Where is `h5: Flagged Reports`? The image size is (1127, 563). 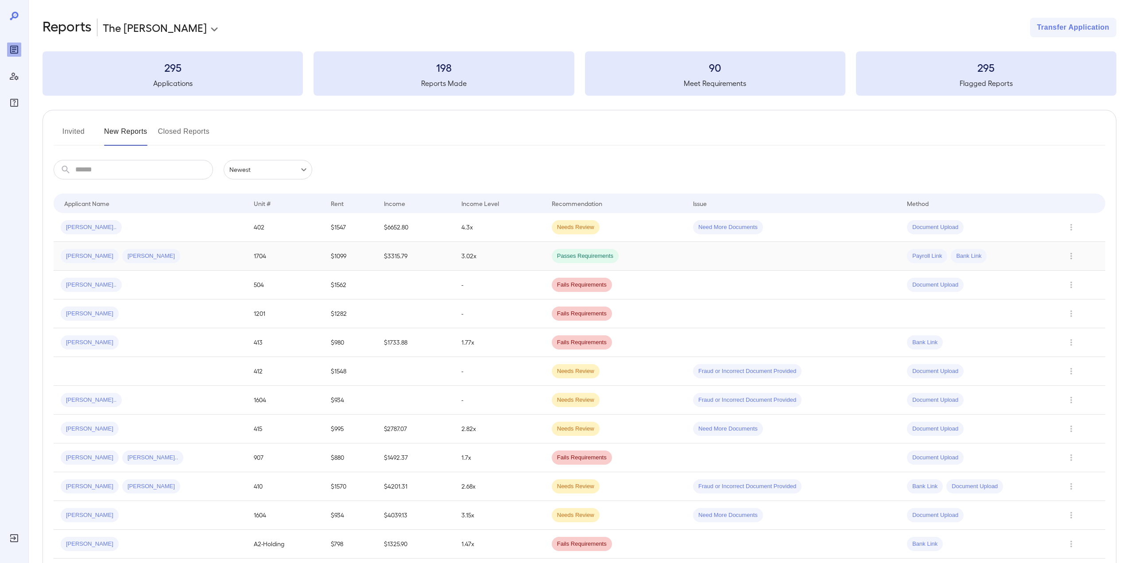
h5: Flagged Reports is located at coordinates (986, 83).